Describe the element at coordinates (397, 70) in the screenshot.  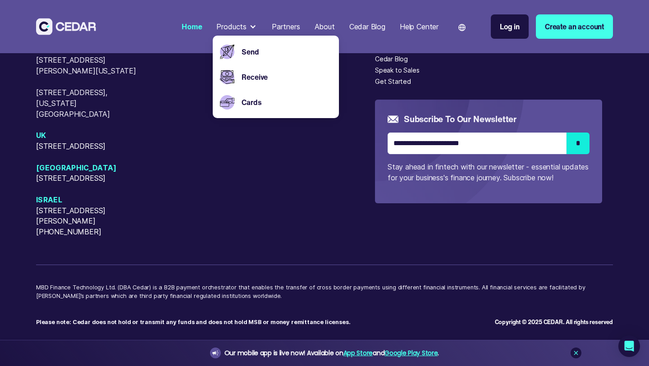
I see `div: Speak to Sales` at that location.